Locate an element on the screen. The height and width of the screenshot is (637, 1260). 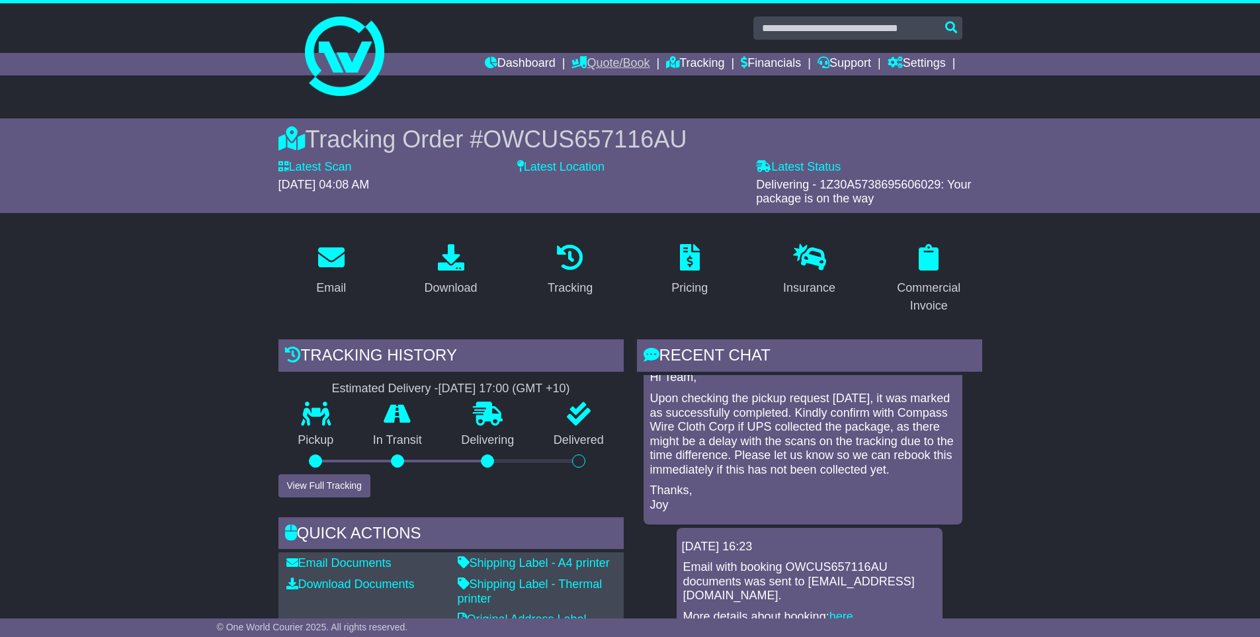
span: © One World Courier 2025. All rights reserved. is located at coordinates (312, 627).